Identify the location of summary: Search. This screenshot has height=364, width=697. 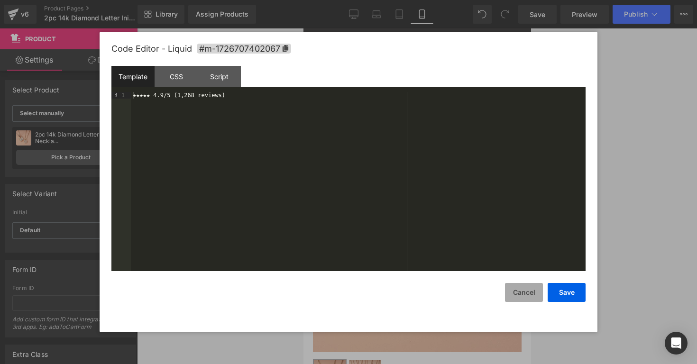
(195, 37).